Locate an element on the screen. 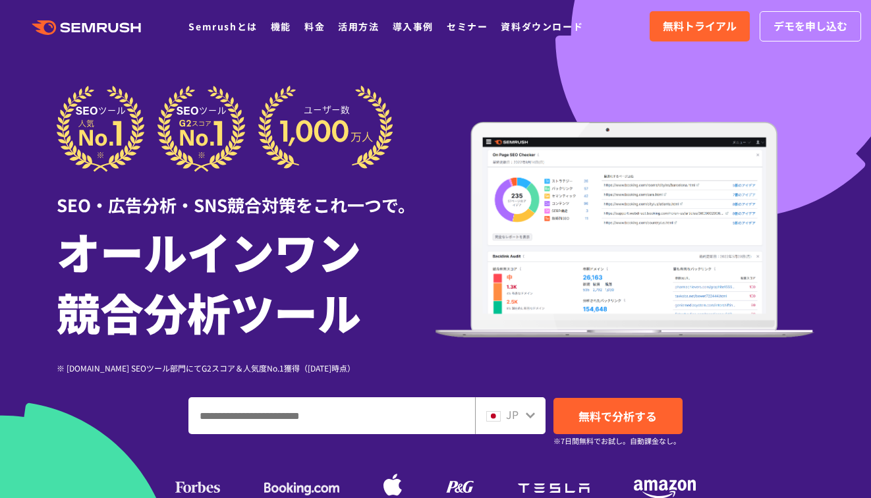  span: 無料トライアル is located at coordinates (700, 26).